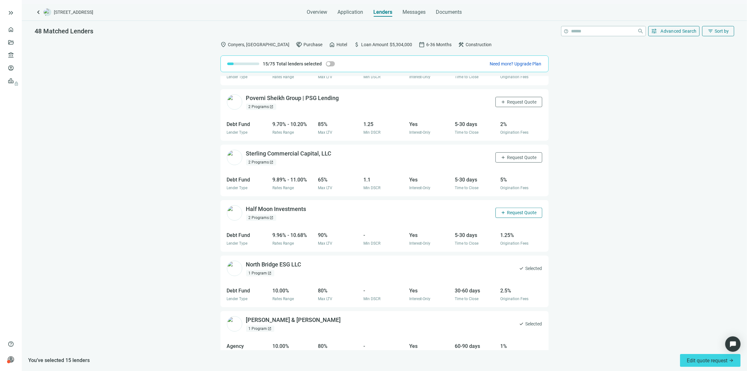 This screenshot has height=371, width=747. Describe the element at coordinates (293, 124) in the screenshot. I see `div: 9.70% - 10.20%` at that location.